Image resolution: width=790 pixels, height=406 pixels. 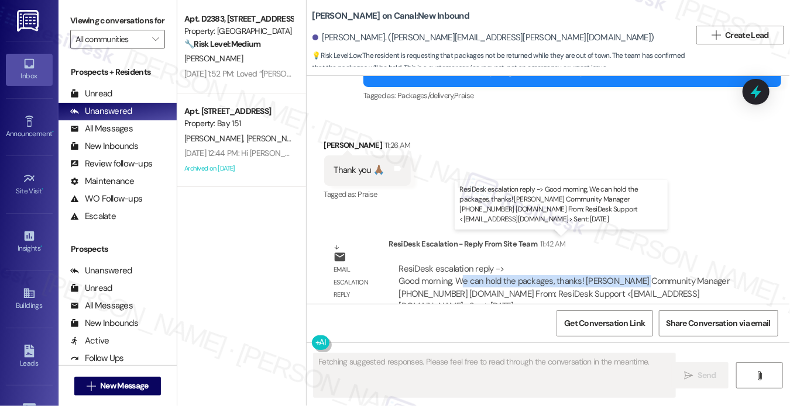 I want to click on div: ResiDesk Escalation - Reply From Site Team, so click(x=565, y=246).